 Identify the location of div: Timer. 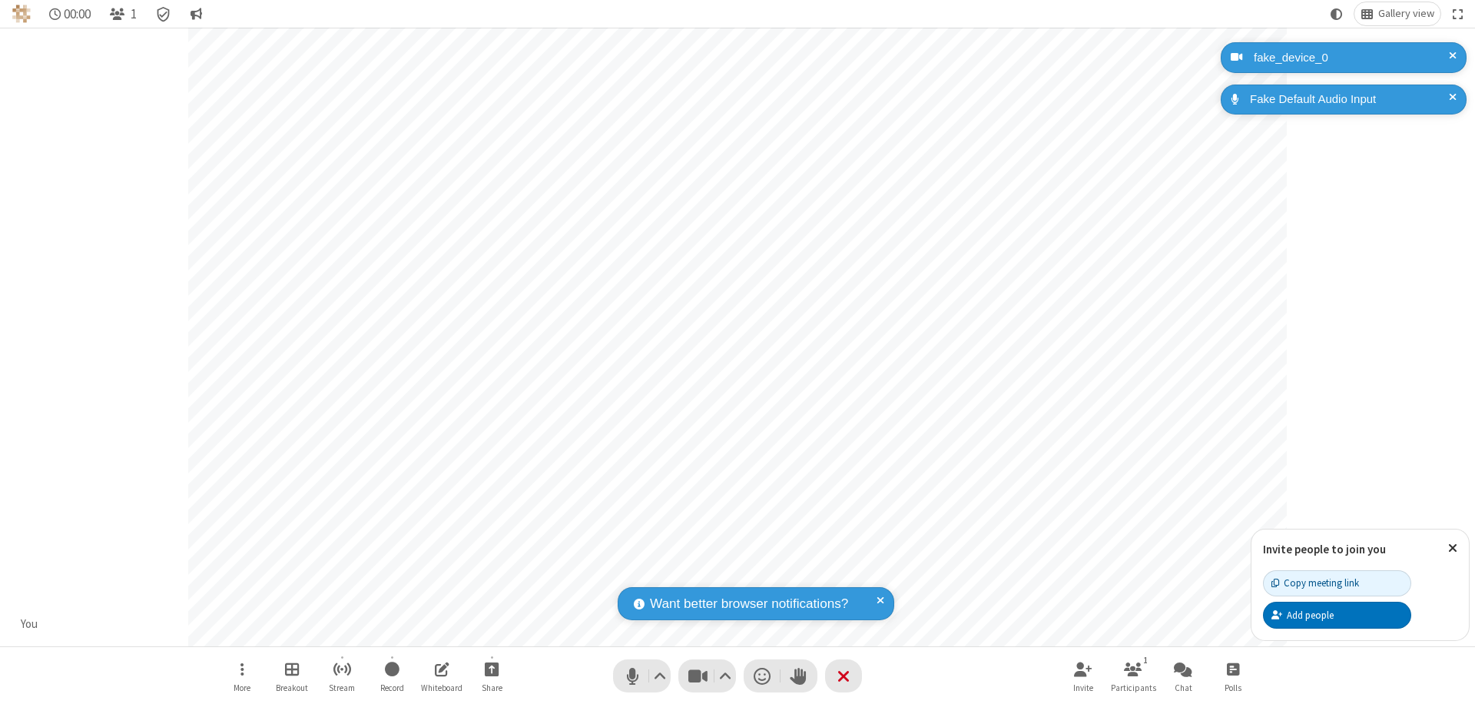
(70, 14).